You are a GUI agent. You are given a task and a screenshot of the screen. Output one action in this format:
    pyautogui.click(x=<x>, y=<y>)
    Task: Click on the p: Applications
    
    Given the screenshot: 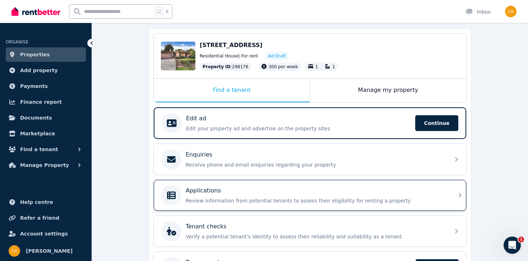 What is the action you would take?
    pyautogui.click(x=203, y=191)
    